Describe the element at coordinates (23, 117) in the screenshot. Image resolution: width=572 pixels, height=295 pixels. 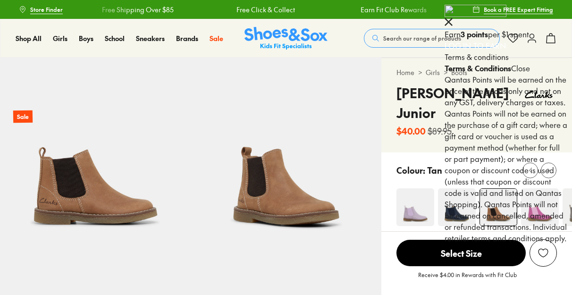
I see `p: Sale` at that location.